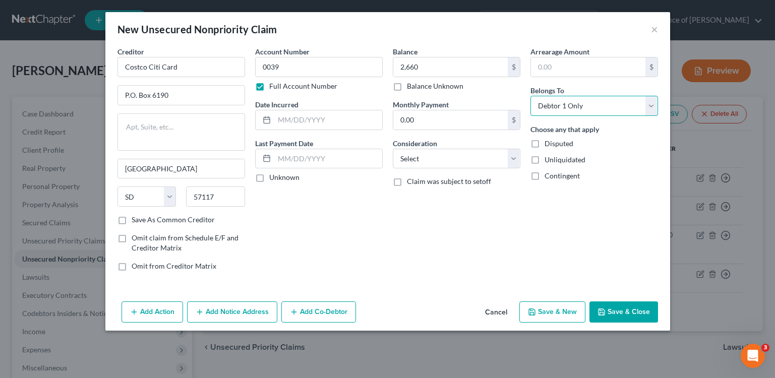 The image size is (775, 378). What do you see at coordinates (284, 143) in the screenshot?
I see `label: Last Payment Date` at bounding box center [284, 143].